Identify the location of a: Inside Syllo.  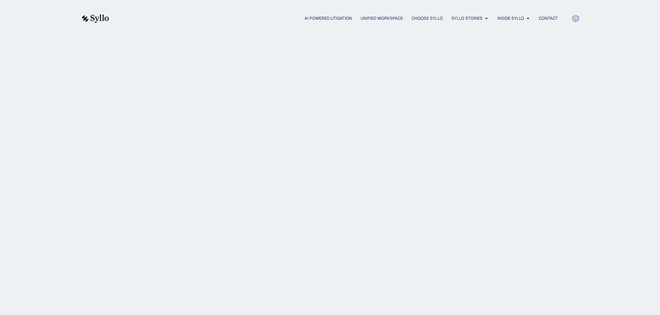
(510, 18).